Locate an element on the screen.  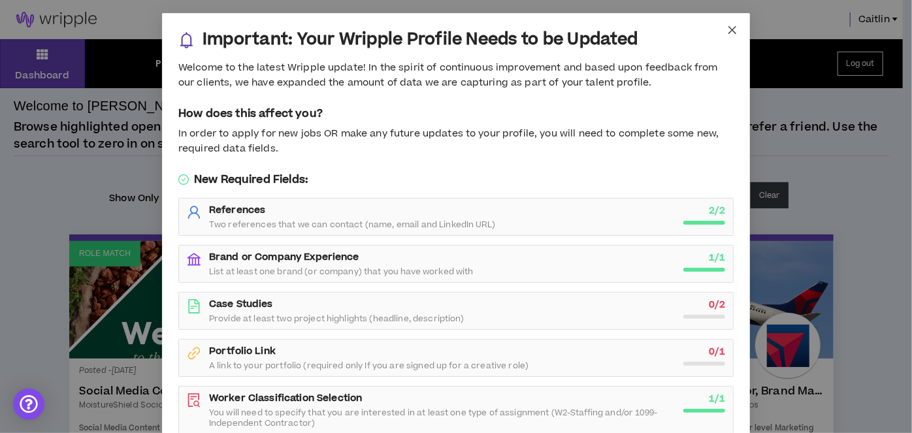
span: link is located at coordinates (194, 354).